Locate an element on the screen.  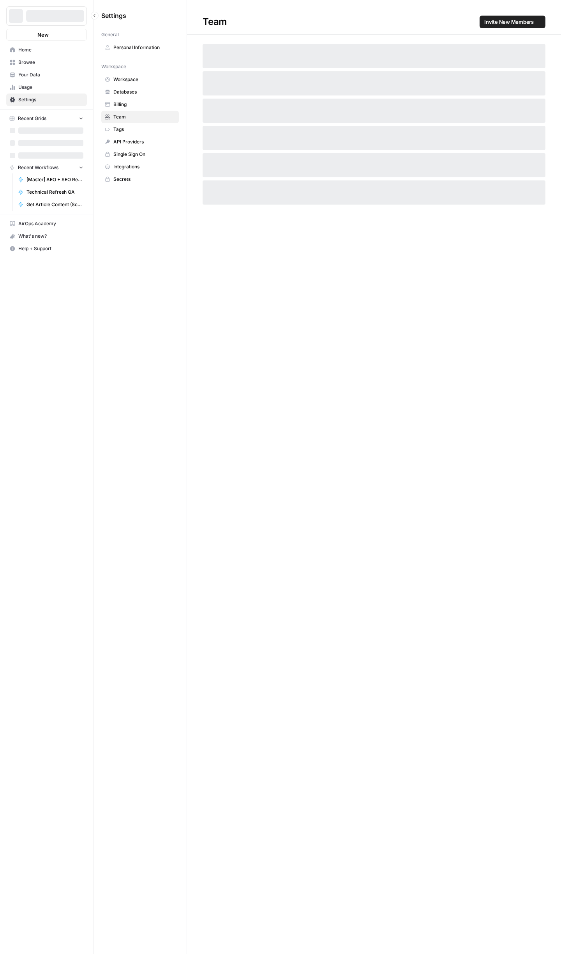
span: [Master] AEO + SEO Refresh is located at coordinates (55, 180).